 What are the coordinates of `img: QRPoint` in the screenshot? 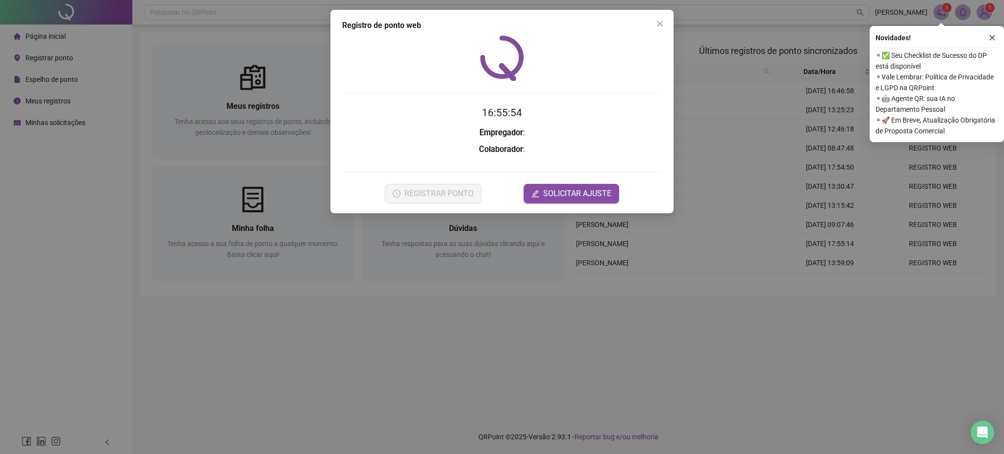 It's located at (502, 58).